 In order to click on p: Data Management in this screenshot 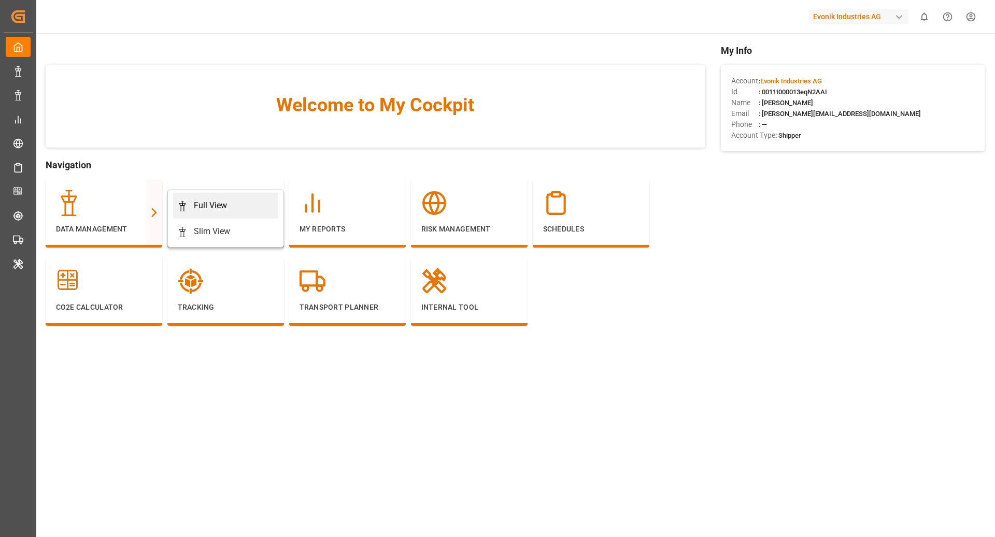, I will do `click(104, 229)`.